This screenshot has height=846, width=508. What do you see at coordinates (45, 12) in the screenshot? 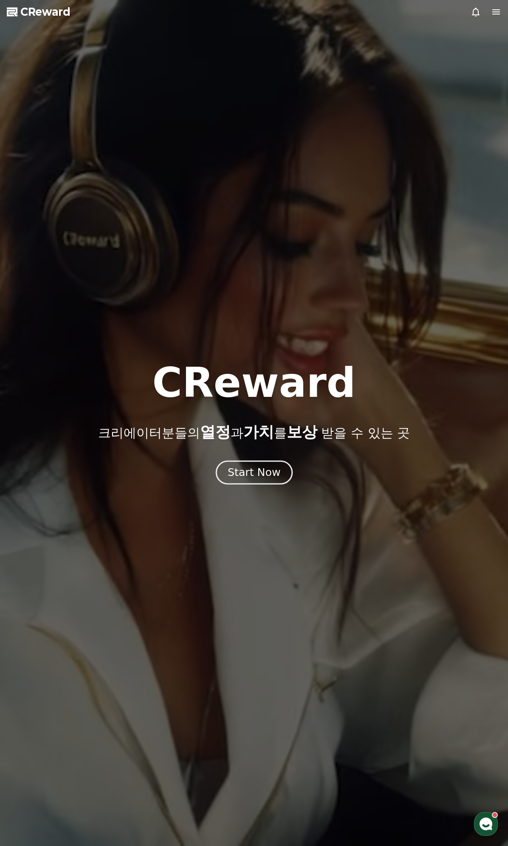
I see `span: CReward` at bounding box center [45, 12].